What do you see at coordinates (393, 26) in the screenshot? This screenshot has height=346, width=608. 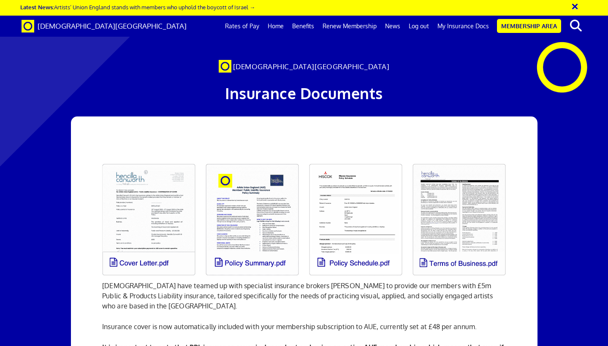 I see `a: News` at bounding box center [393, 26].